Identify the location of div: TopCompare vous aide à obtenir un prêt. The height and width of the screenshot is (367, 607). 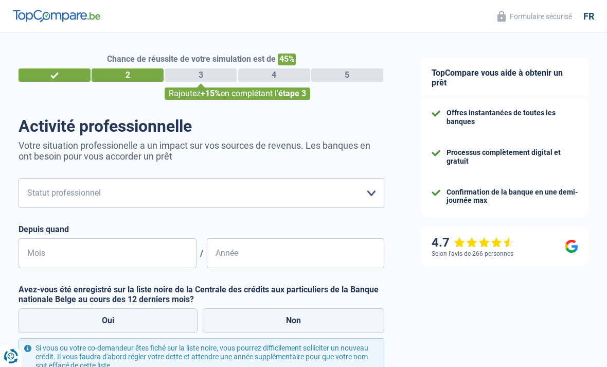
(504, 78).